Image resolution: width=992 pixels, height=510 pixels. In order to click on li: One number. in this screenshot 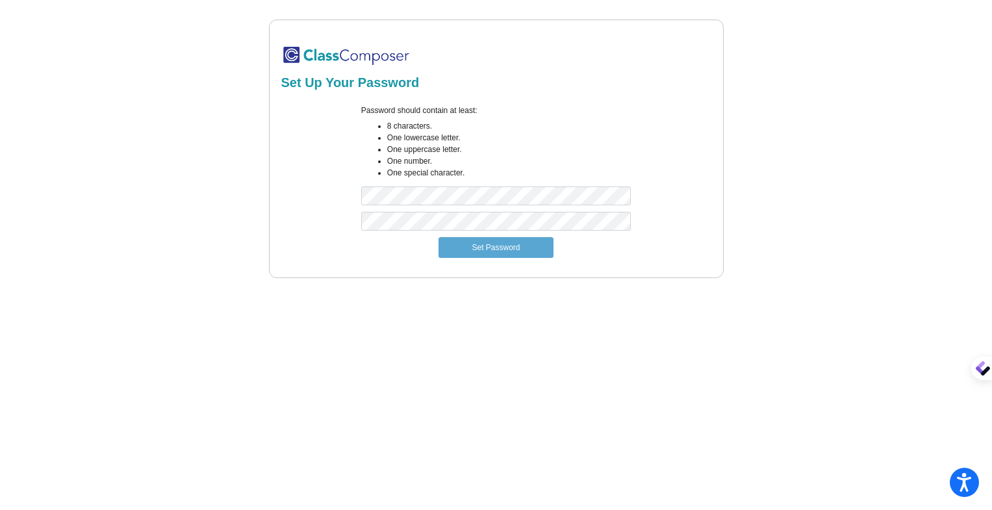, I will do `click(509, 161)`.